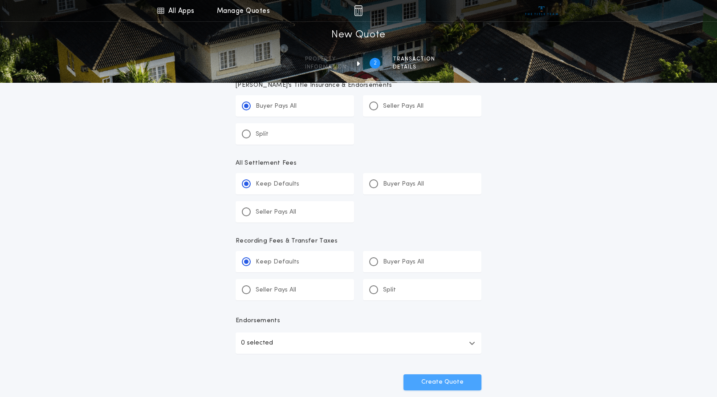 Image resolution: width=717 pixels, height=397 pixels. Describe the element at coordinates (542, 11) in the screenshot. I see `img: vs-icon` at that location.